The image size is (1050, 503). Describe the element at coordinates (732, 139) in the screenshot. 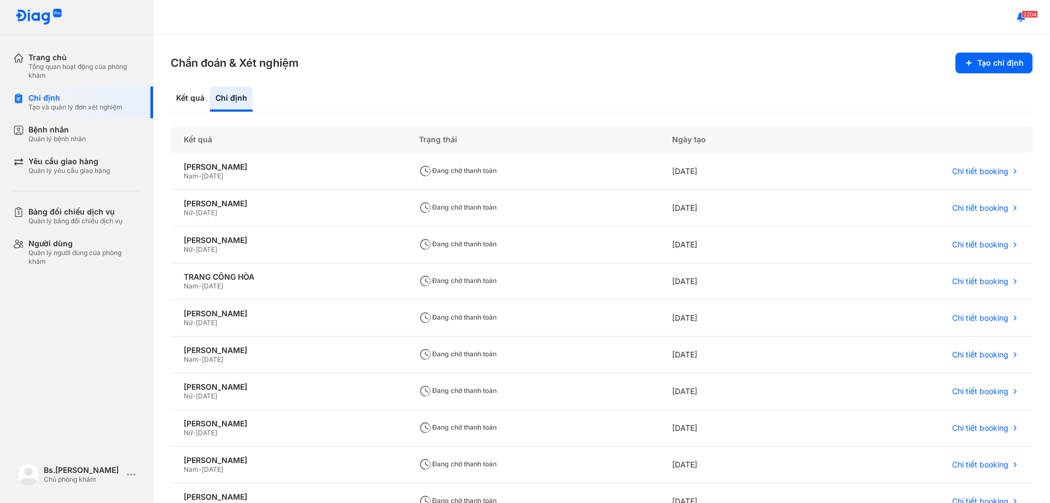

I see `div: Ngày tạo` at that location.